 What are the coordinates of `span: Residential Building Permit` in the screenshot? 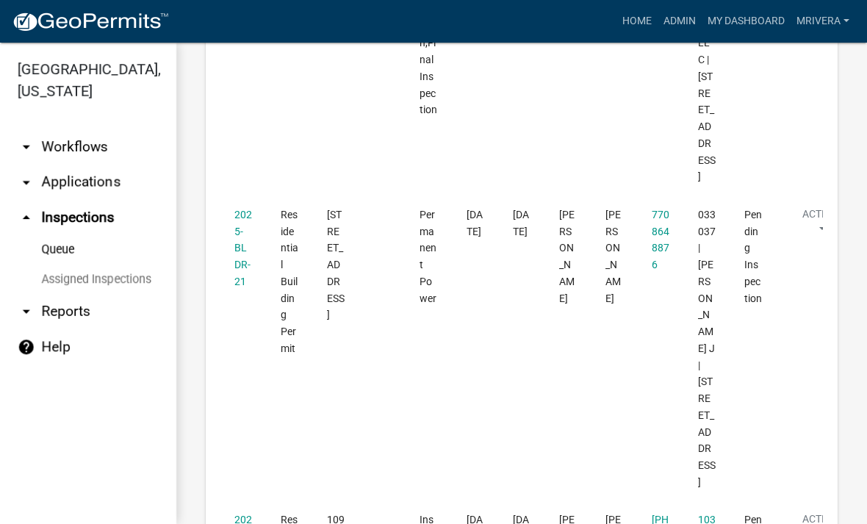 It's located at (290, 281).